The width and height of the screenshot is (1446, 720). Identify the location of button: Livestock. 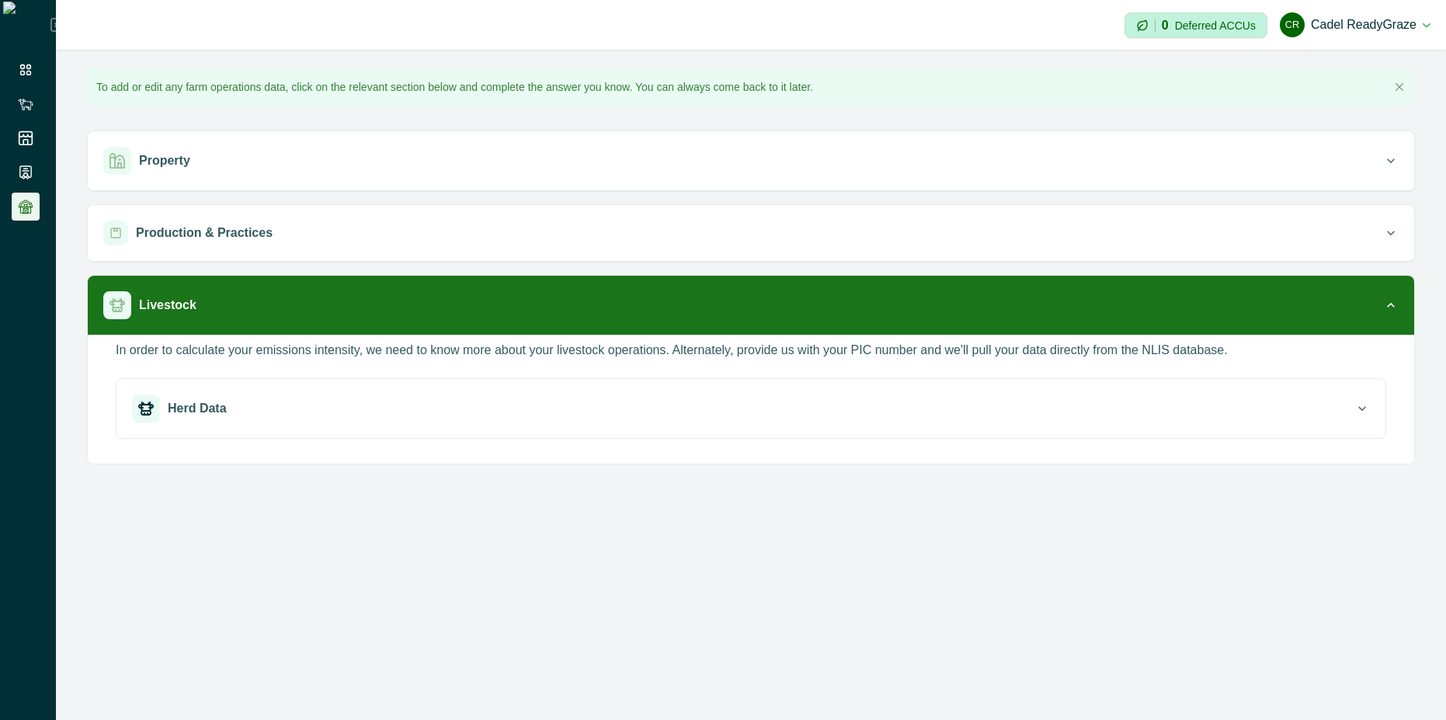
(751, 305).